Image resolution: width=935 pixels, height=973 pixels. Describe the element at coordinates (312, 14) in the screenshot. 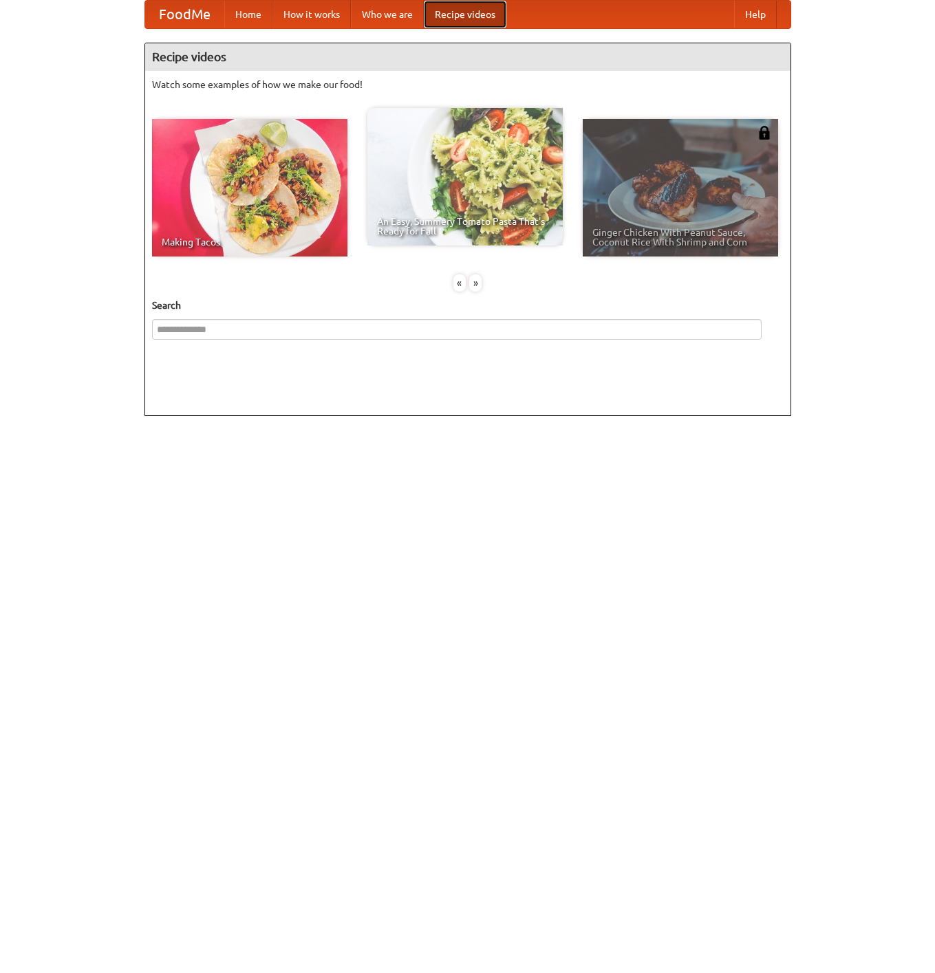

I see `a: How it works` at that location.